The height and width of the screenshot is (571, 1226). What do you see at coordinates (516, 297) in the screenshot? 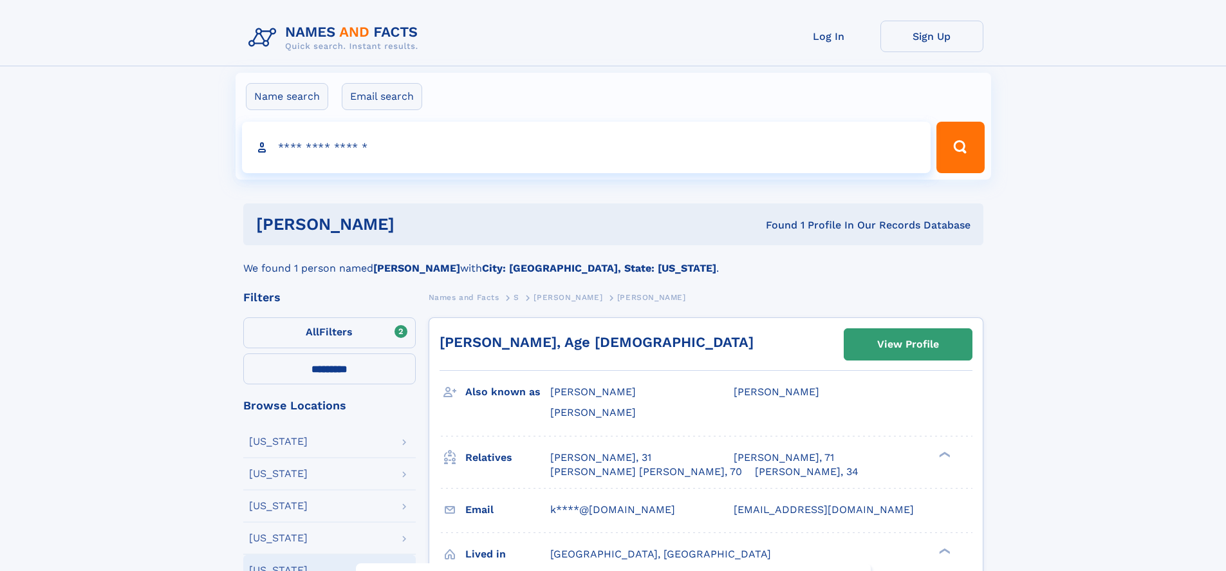
I see `a: S` at bounding box center [516, 297].